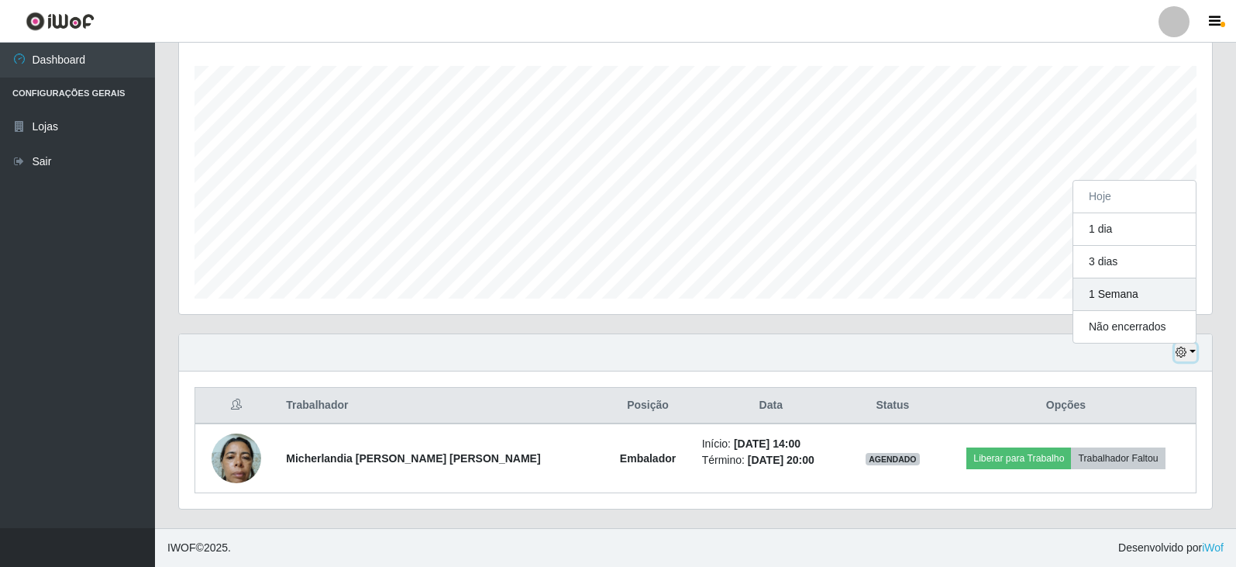 The width and height of the screenshot is (1236, 567). I want to click on li: Início:, so click(771, 443).